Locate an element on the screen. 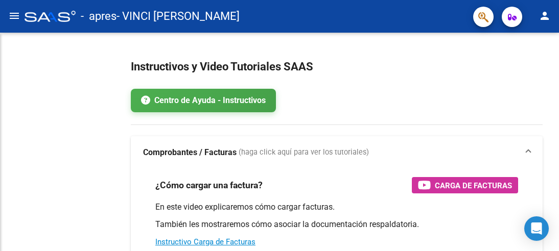  strong: Comprobantes / Facturas is located at coordinates (189, 153).